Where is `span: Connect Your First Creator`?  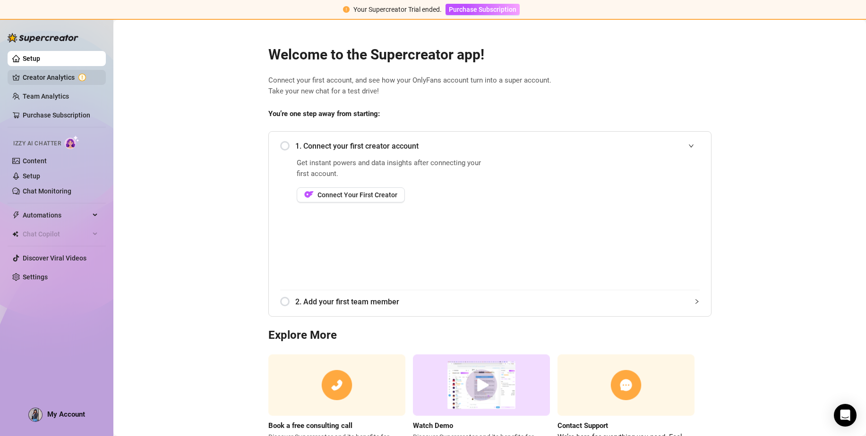 span: Connect Your First Creator is located at coordinates (357, 195).